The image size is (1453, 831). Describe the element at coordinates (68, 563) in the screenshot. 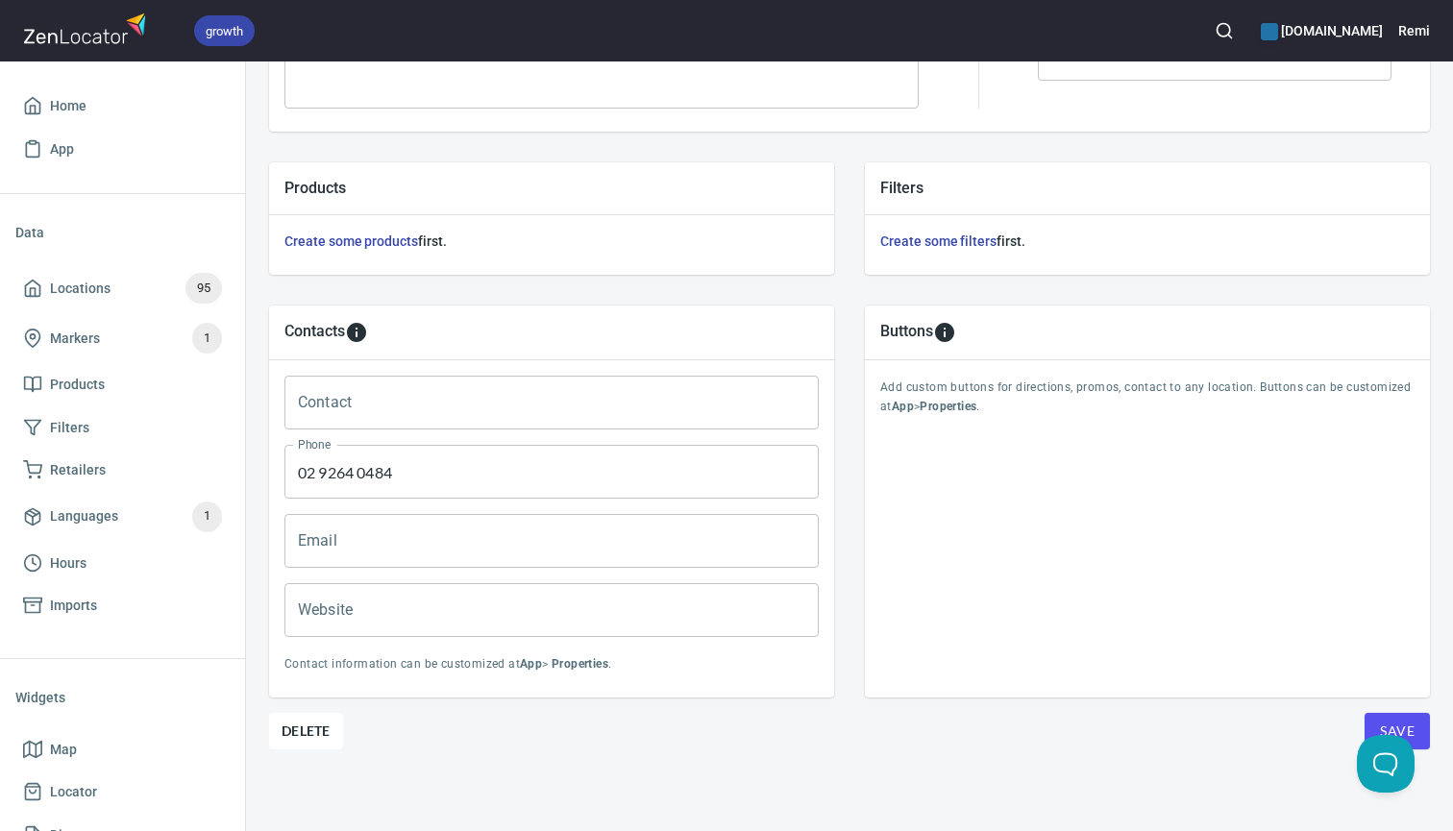

I see `span: Hours` at that location.